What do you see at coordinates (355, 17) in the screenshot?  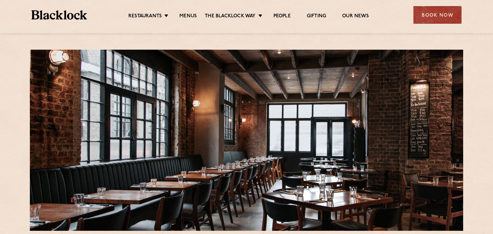 I see `a: Our News` at bounding box center [355, 17].